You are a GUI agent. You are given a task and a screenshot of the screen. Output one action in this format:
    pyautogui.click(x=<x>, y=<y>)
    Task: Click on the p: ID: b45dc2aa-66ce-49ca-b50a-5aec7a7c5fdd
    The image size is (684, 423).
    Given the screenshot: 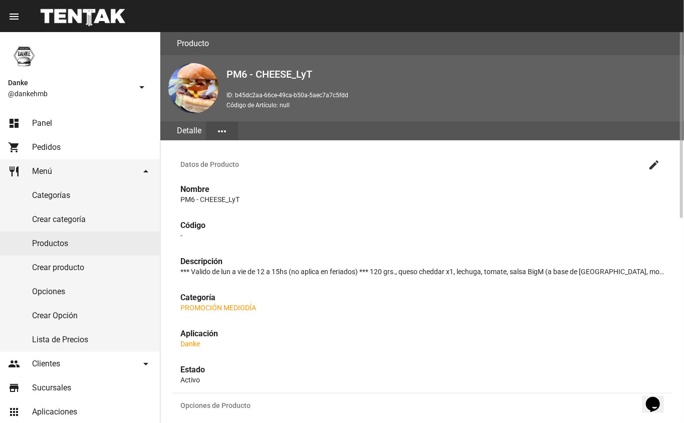 What is the action you would take?
    pyautogui.click(x=451, y=95)
    